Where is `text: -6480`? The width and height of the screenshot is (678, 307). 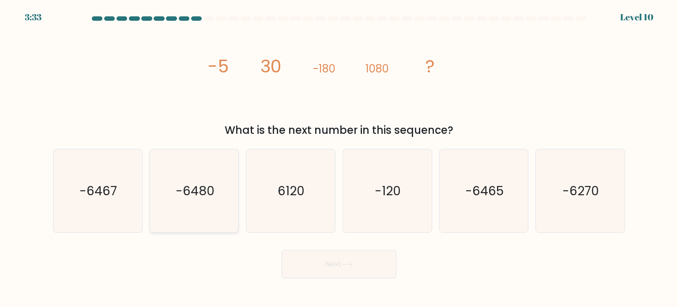
text: -6480 is located at coordinates (195, 190).